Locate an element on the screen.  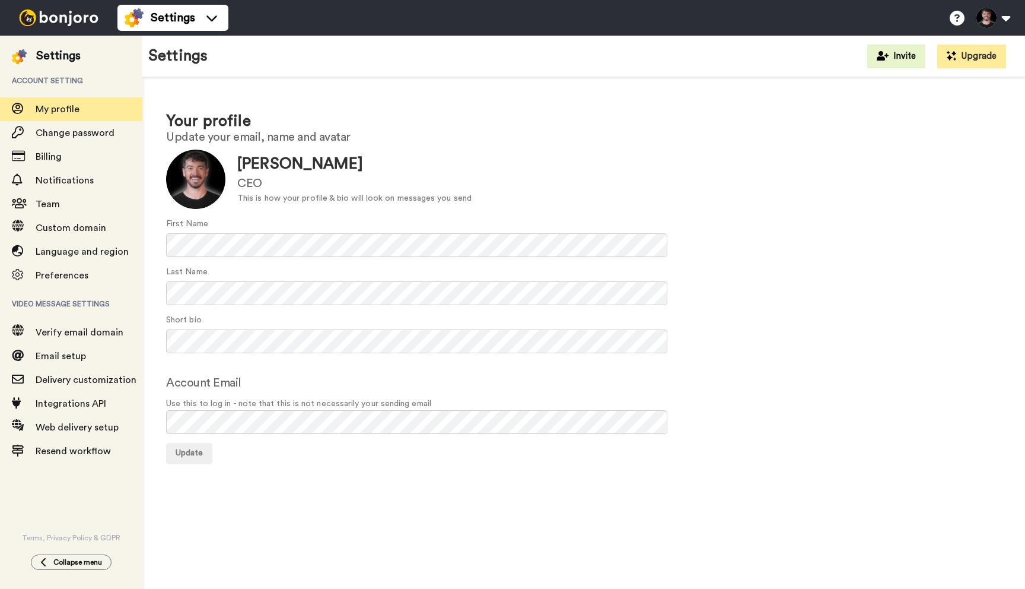
span: Collapse menu is located at coordinates (78, 562).